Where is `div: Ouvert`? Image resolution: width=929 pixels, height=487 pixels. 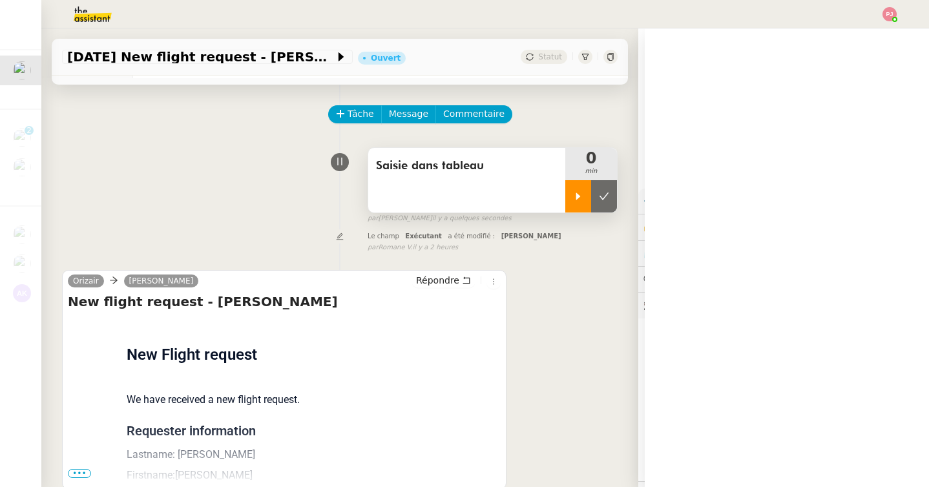 div: Ouvert is located at coordinates (386, 58).